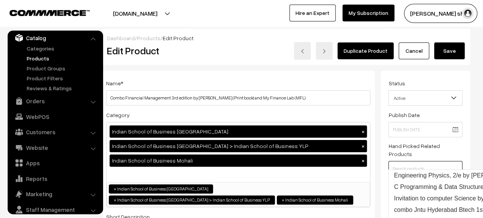 The width and height of the screenshot is (483, 218). What do you see at coordinates (426, 98) in the screenshot?
I see `span: Active` at bounding box center [426, 98].